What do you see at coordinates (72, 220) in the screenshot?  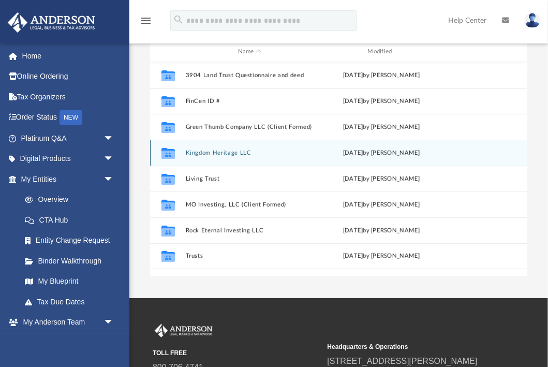 I see `a: CTA Hub` at bounding box center [72, 220].